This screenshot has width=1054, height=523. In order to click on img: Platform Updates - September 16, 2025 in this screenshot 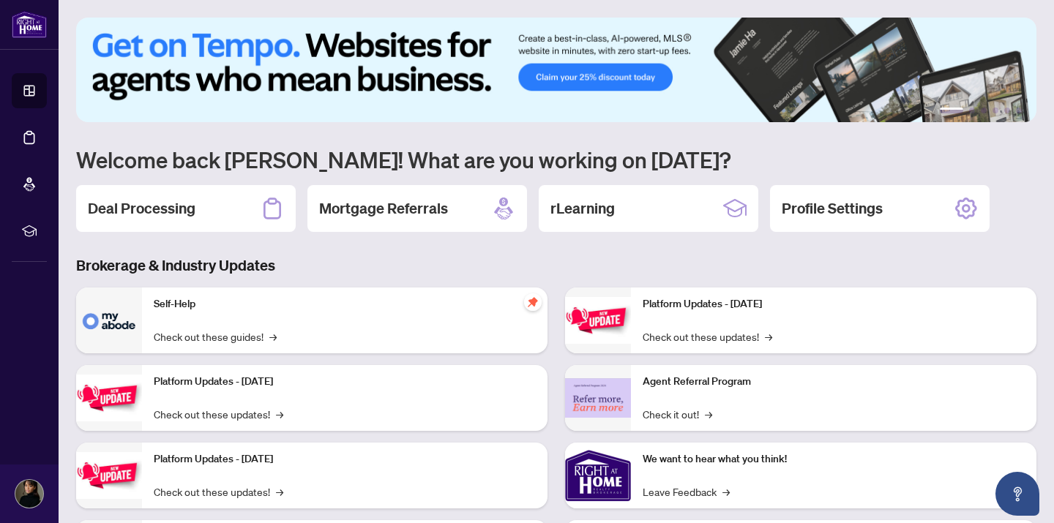, I will do `click(109, 397)`.